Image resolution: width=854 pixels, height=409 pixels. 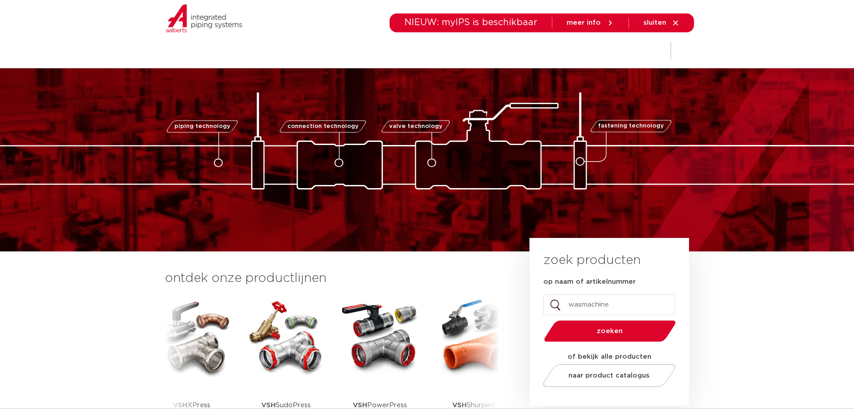 What do you see at coordinates (610, 305) in the screenshot?
I see `input: zoeken` at bounding box center [610, 305].